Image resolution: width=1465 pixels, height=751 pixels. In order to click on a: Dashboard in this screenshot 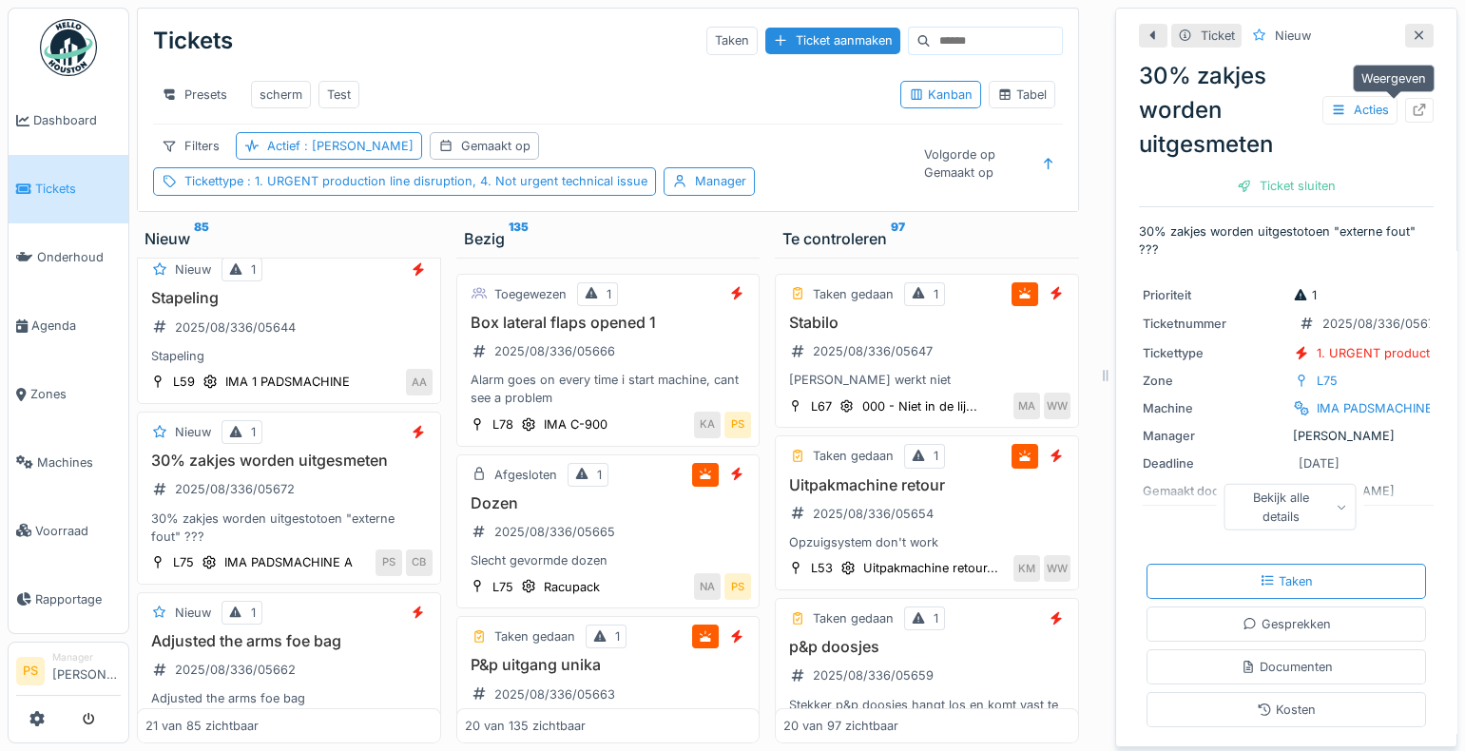, I will do `click(68, 121)`.